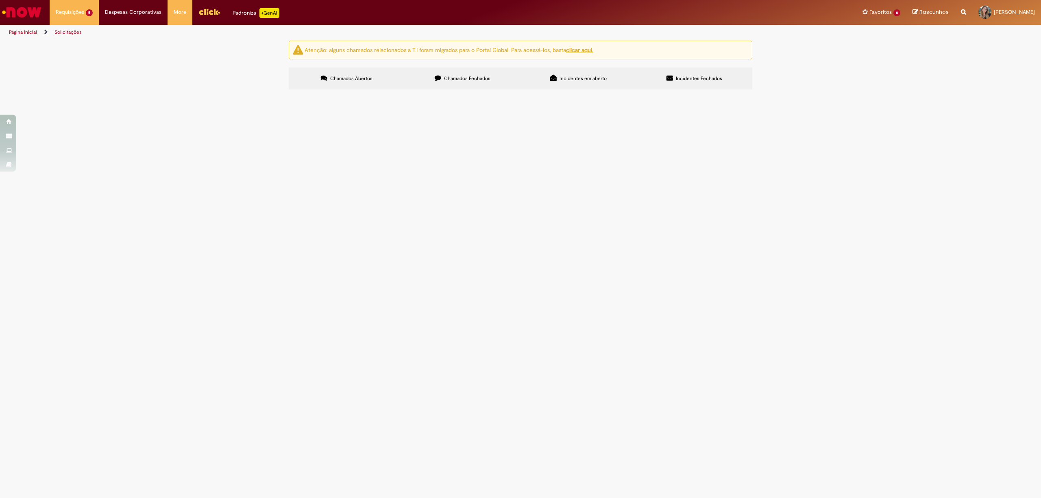  I want to click on p: +GenAi, so click(269, 13).